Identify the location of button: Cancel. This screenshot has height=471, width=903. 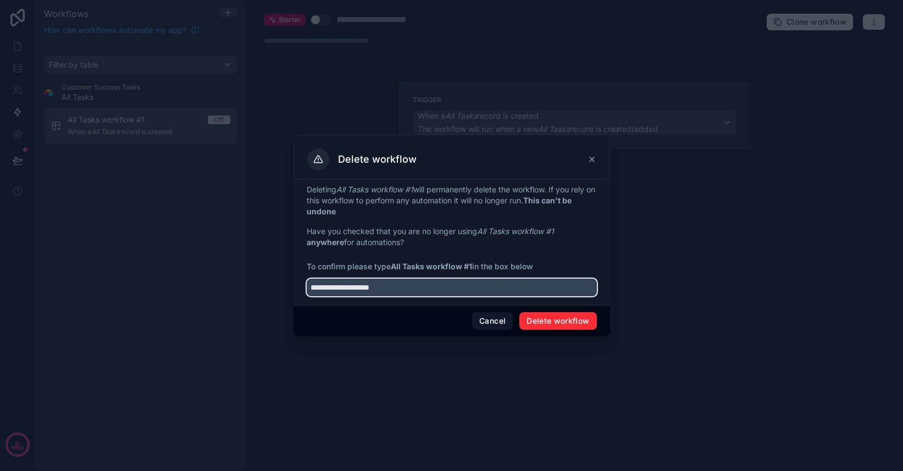
(492, 321).